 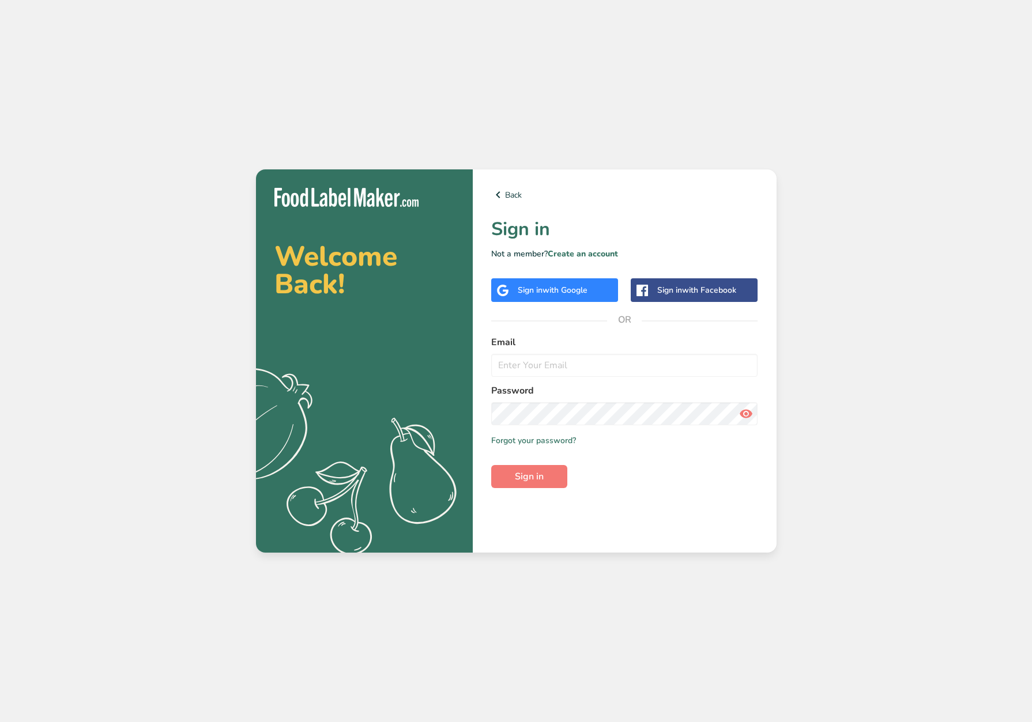 What do you see at coordinates (624, 229) in the screenshot?
I see `h1: Sign in` at bounding box center [624, 229].